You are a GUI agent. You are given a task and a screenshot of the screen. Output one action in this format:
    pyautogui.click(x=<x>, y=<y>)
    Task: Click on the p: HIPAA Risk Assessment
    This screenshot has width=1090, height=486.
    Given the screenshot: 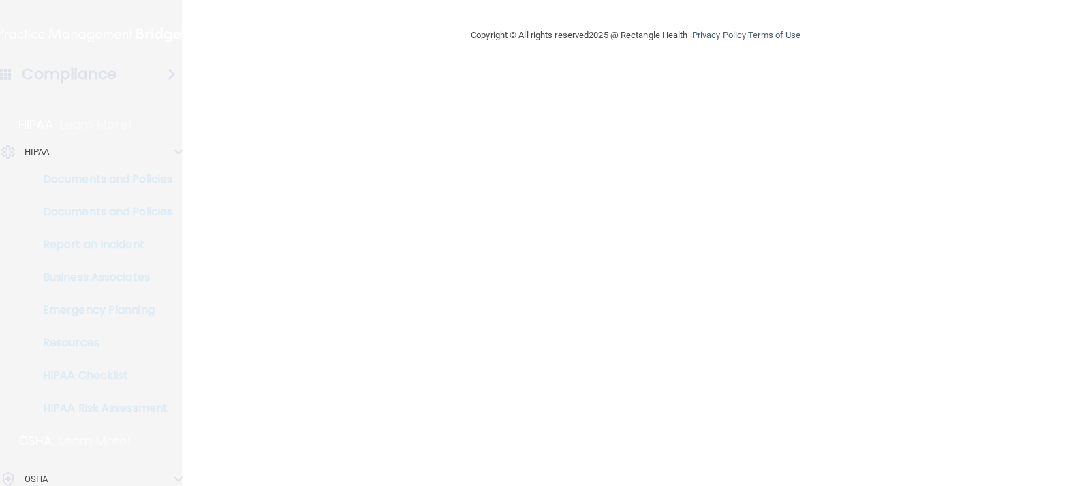 What is the action you would take?
    pyautogui.click(x=101, y=408)
    